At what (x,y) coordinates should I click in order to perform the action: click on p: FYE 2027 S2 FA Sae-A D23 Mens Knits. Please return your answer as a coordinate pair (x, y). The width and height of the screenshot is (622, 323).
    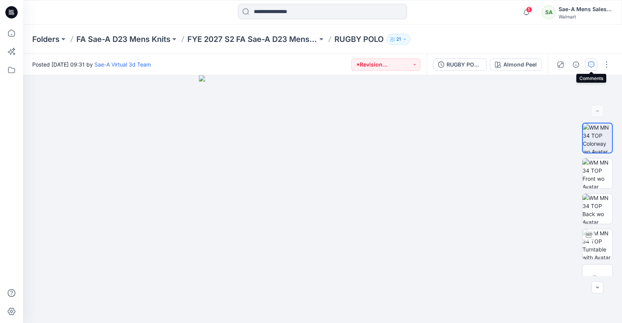
    Looking at the image, I should click on (252, 39).